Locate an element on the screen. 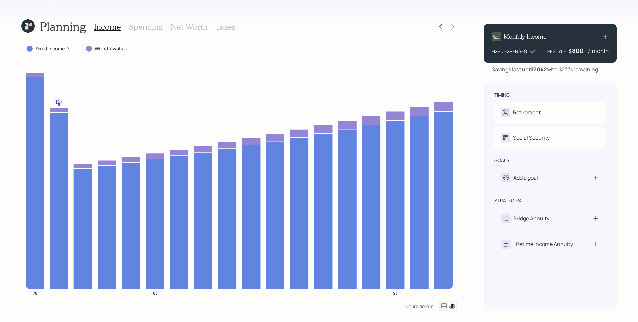 The width and height of the screenshot is (638, 322). tspan: 78 is located at coordinates (35, 292).